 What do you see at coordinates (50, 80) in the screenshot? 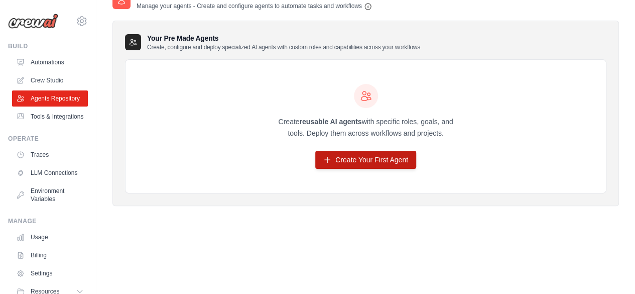
I see `a: Crew Studio` at bounding box center [50, 80].